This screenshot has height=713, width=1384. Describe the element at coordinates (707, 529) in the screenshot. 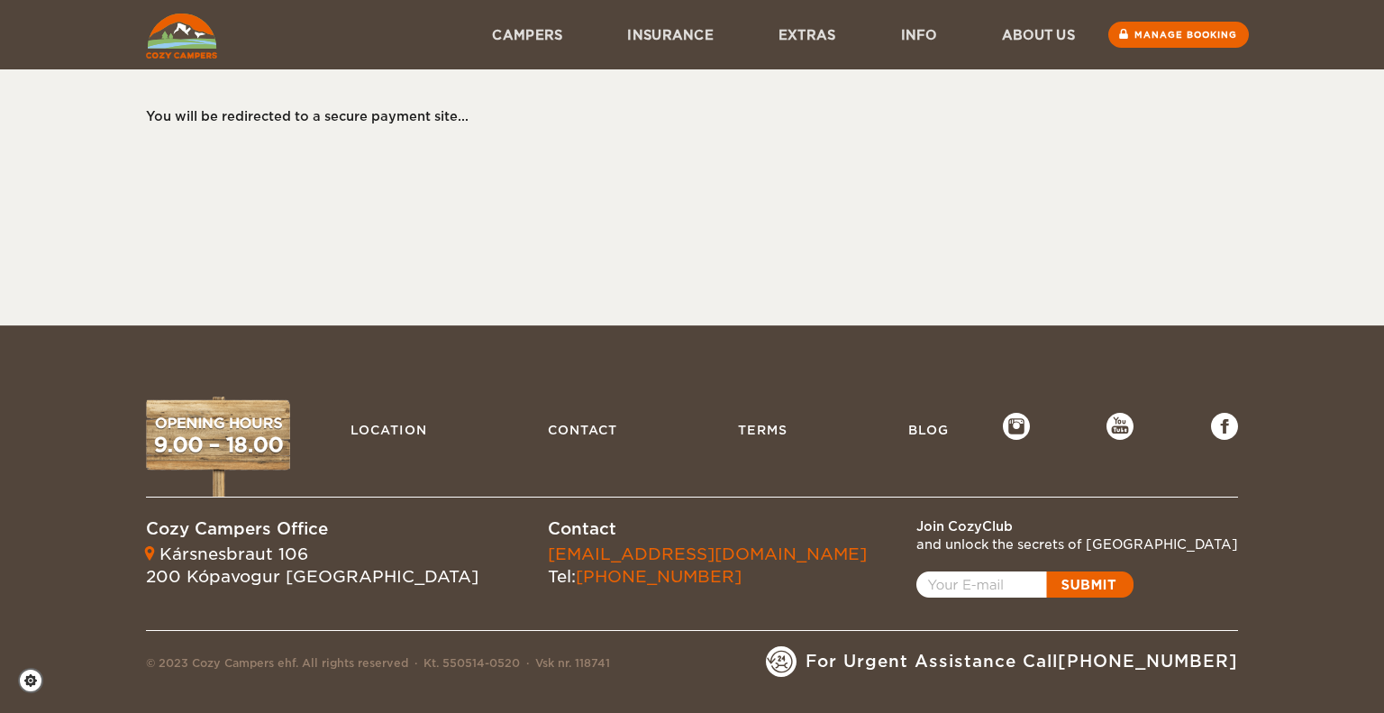

I see `div: Contact` at that location.